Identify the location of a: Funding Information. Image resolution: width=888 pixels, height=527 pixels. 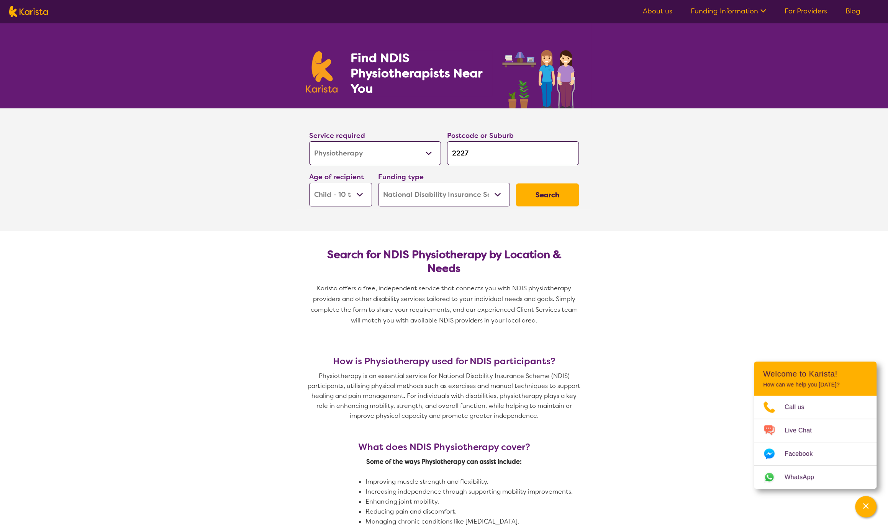
(729, 11).